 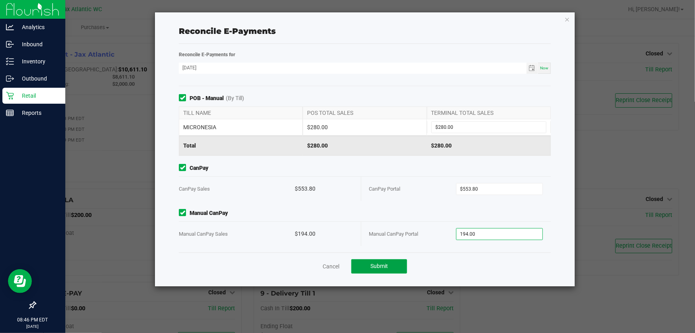 I want to click on strong: POB - Manual, so click(x=207, y=98).